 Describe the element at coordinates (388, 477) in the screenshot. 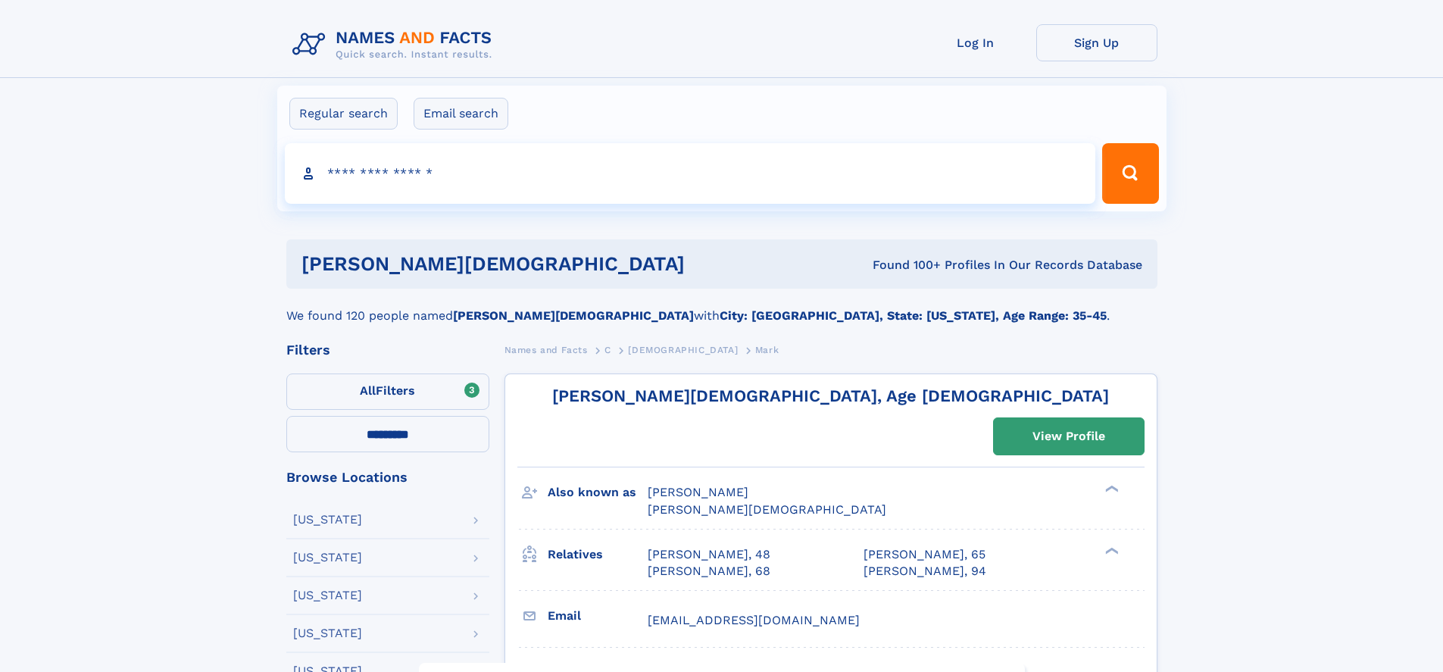

I see `div: Browse Locations` at that location.